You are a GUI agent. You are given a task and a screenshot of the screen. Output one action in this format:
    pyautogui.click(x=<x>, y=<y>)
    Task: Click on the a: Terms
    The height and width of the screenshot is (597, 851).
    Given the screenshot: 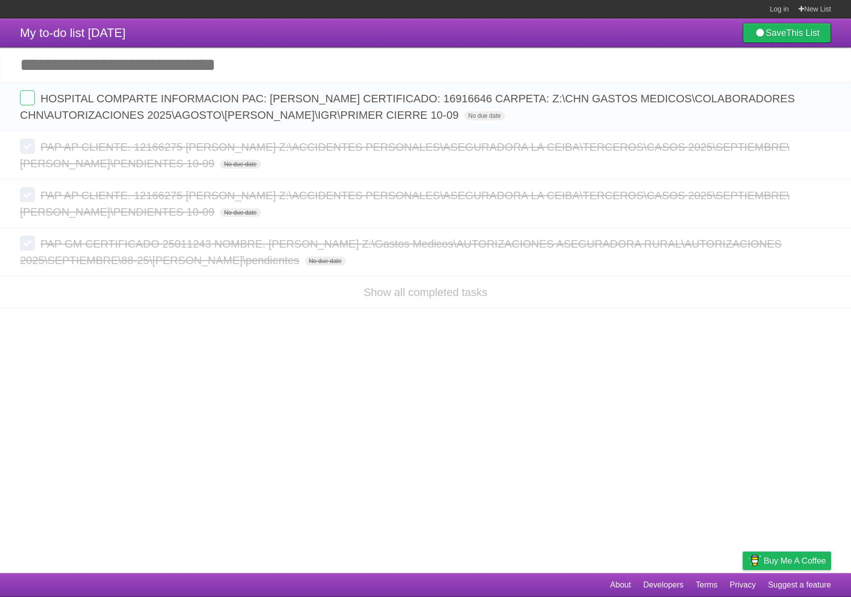 What is the action you would take?
    pyautogui.click(x=707, y=585)
    